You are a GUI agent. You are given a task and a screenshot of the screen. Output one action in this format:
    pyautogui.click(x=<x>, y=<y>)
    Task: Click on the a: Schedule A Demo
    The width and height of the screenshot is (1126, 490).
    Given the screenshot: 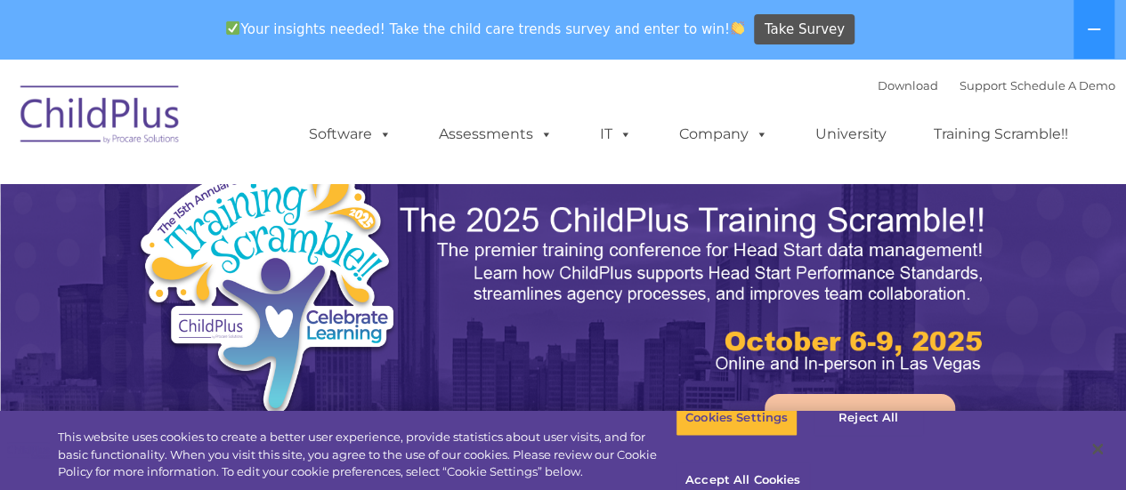 What is the action you would take?
    pyautogui.click(x=1062, y=85)
    